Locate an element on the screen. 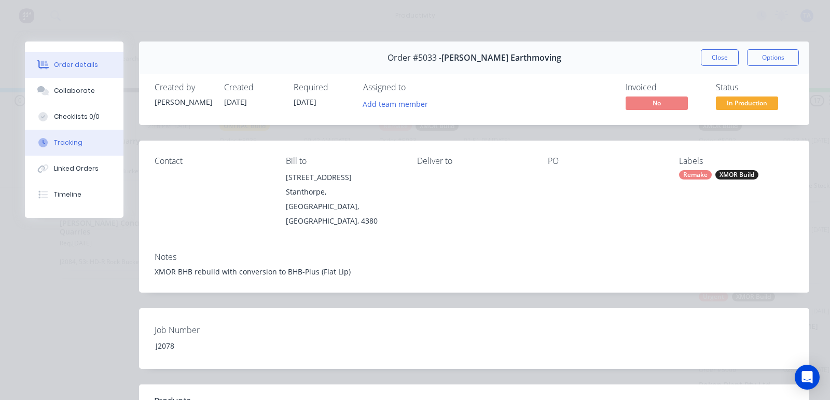  button: Timeline is located at coordinates (74, 195).